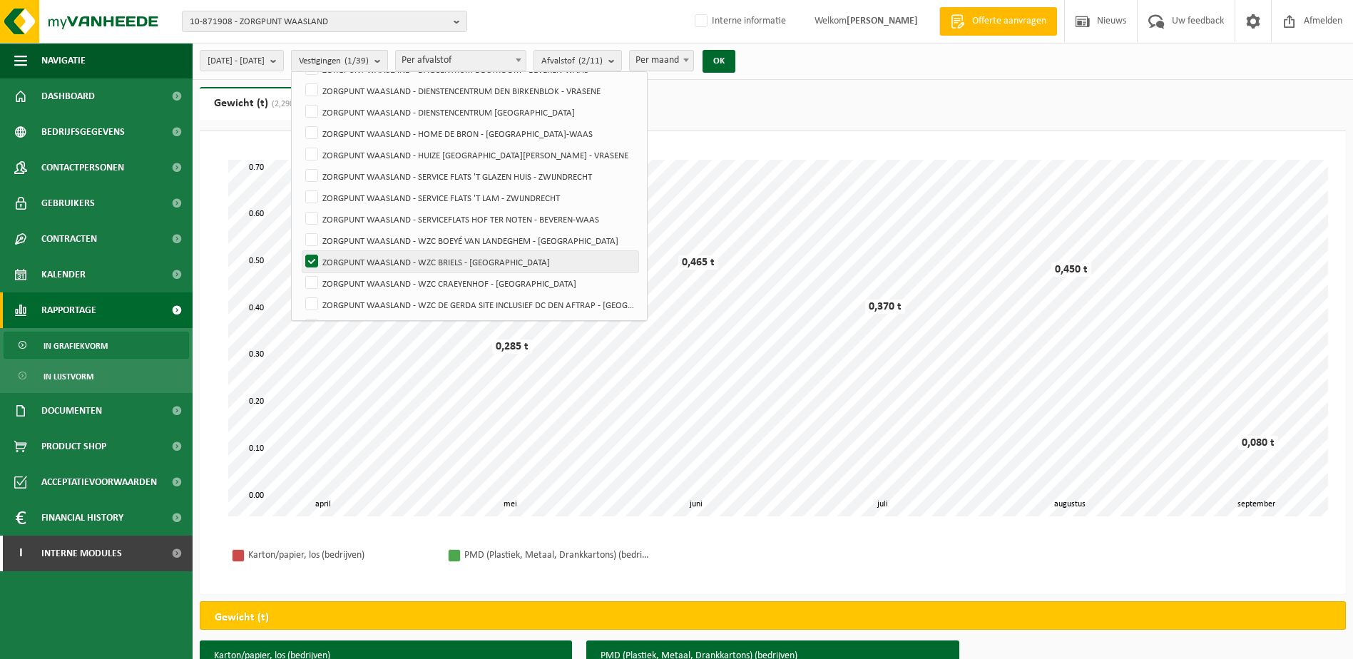 This screenshot has width=1353, height=659. I want to click on h2: Gewicht (t), so click(242, 618).